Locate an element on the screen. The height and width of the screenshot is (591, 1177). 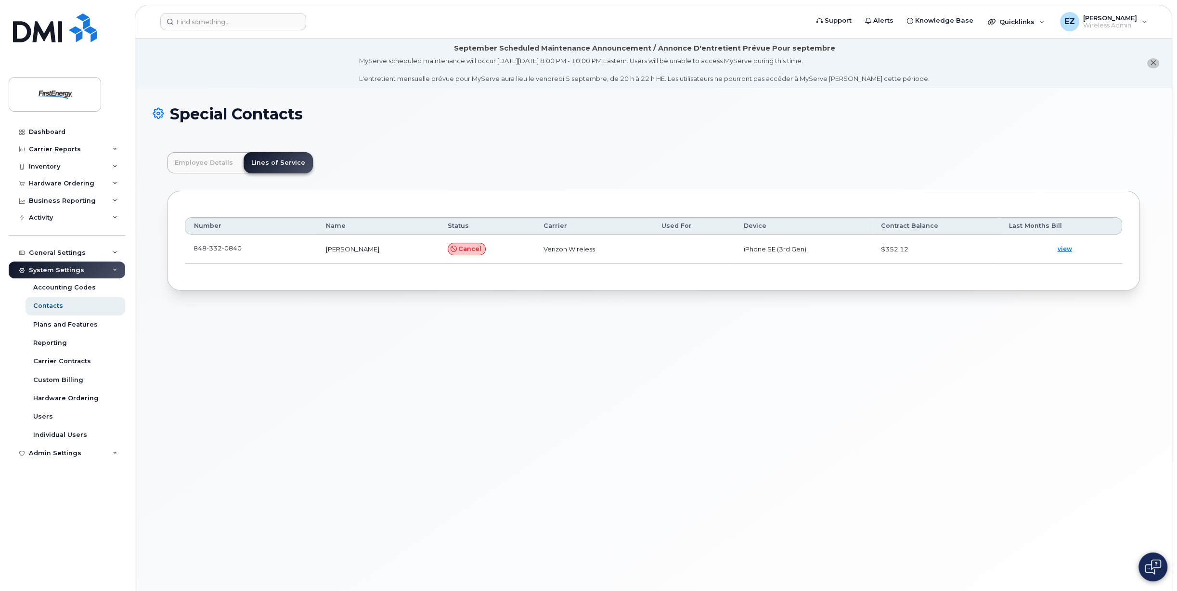
td: $352.12 is located at coordinates (936, 249).